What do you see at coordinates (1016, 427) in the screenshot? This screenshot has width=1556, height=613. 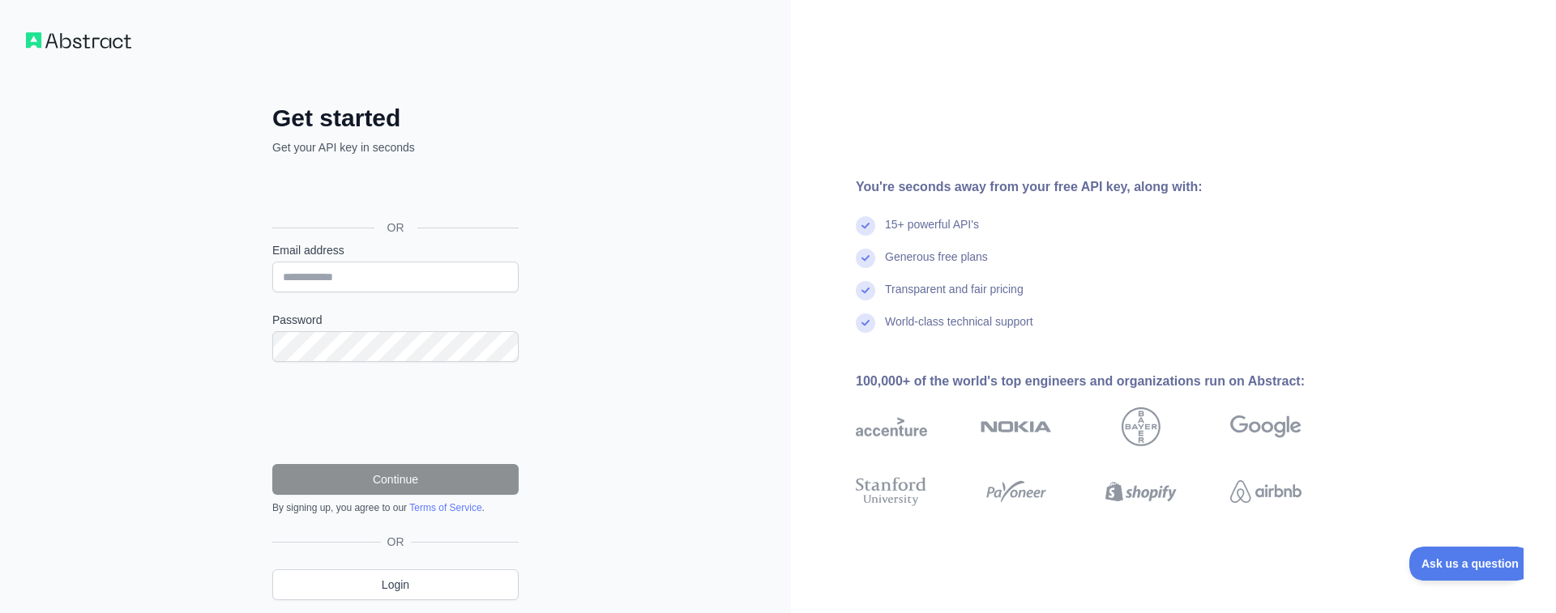 I see `img: nokia` at bounding box center [1016, 427].